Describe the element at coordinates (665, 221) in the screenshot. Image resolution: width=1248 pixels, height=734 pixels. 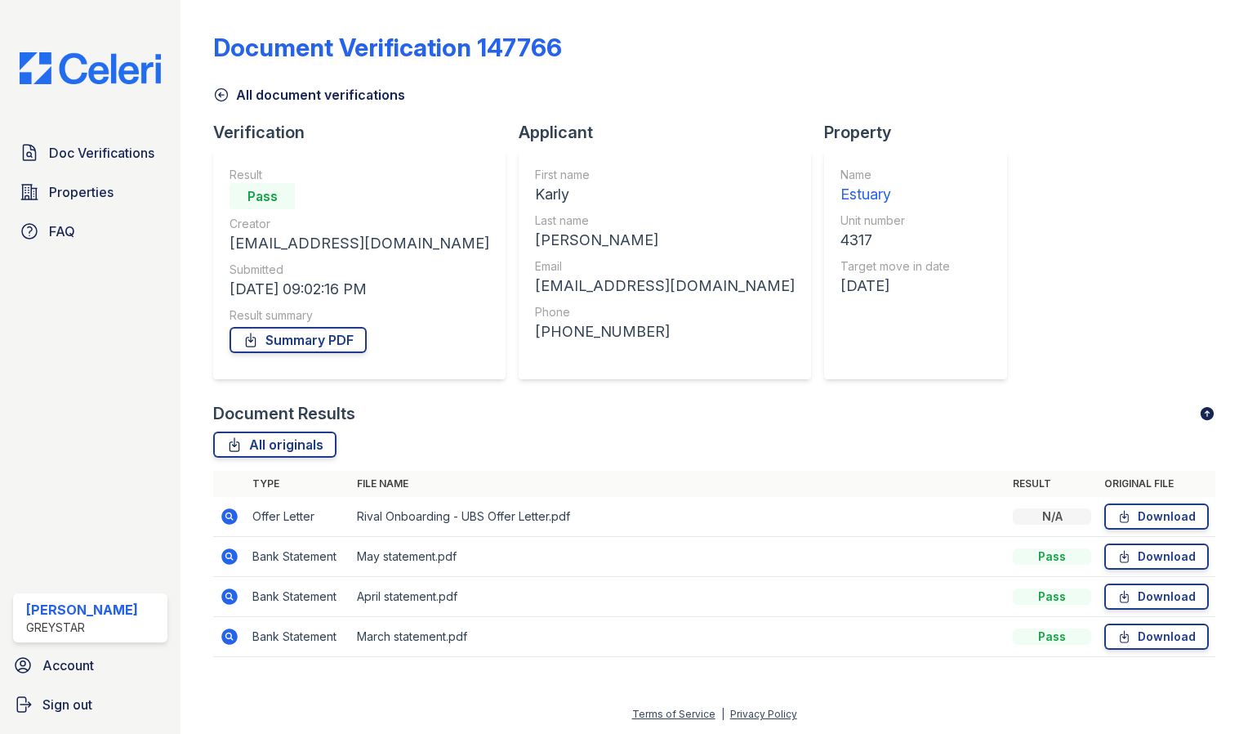
I see `div: Last name` at that location.